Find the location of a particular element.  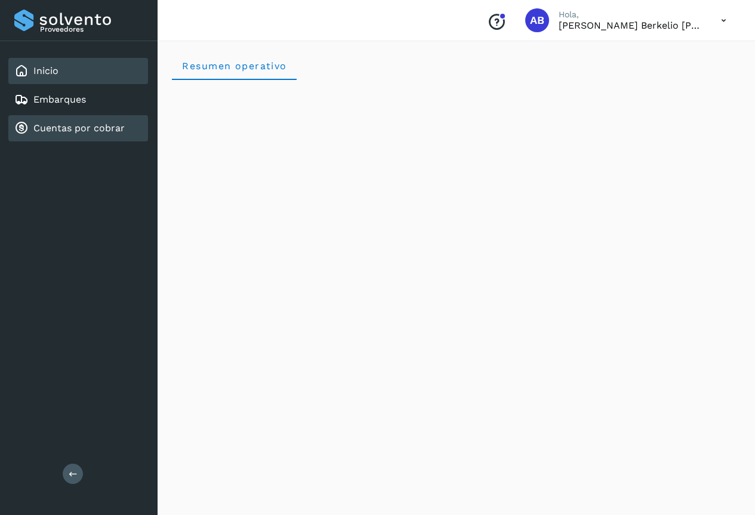

a: Inicio is located at coordinates (46, 70).